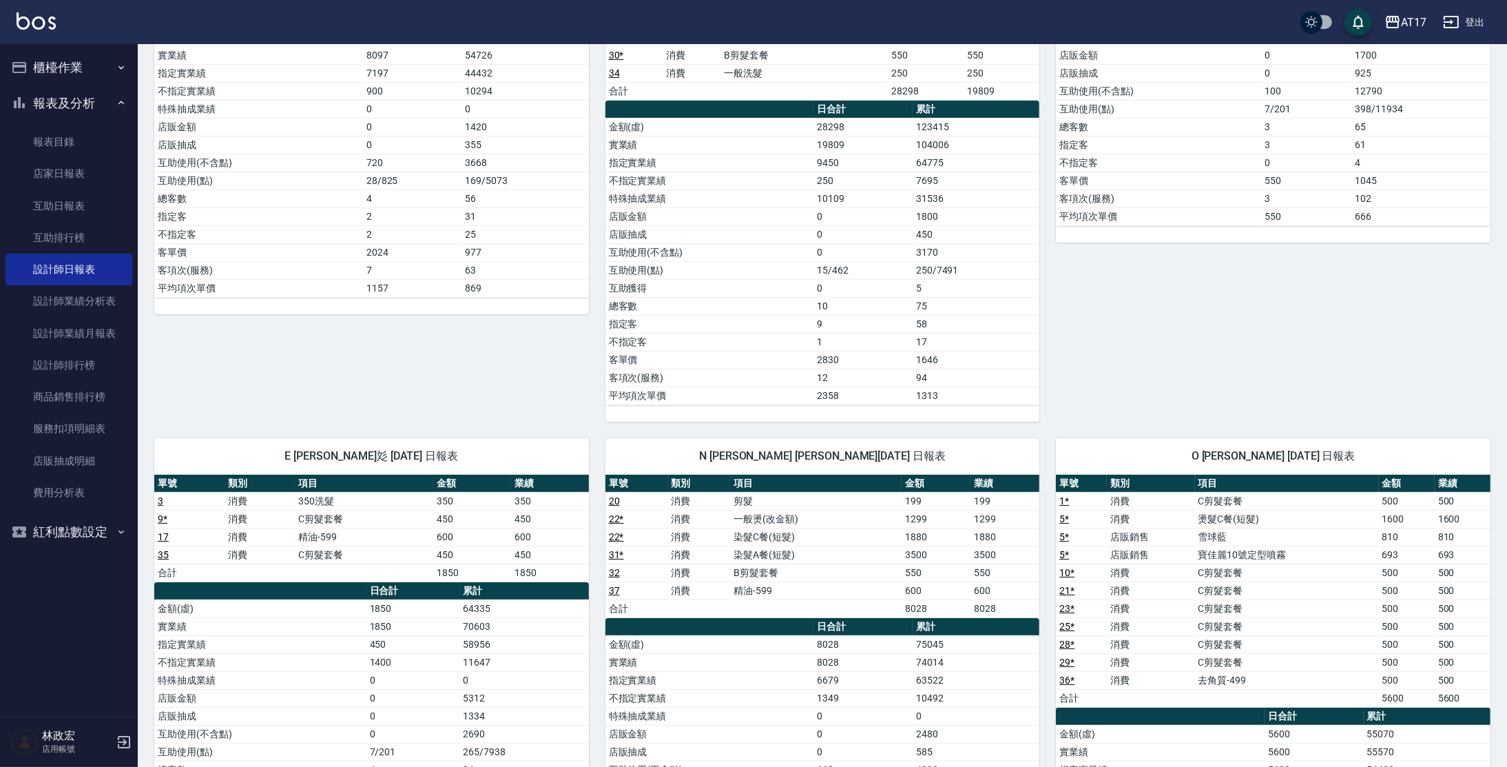 This screenshot has height=767, width=1507. Describe the element at coordinates (525, 216) in the screenshot. I see `td: 31` at that location.